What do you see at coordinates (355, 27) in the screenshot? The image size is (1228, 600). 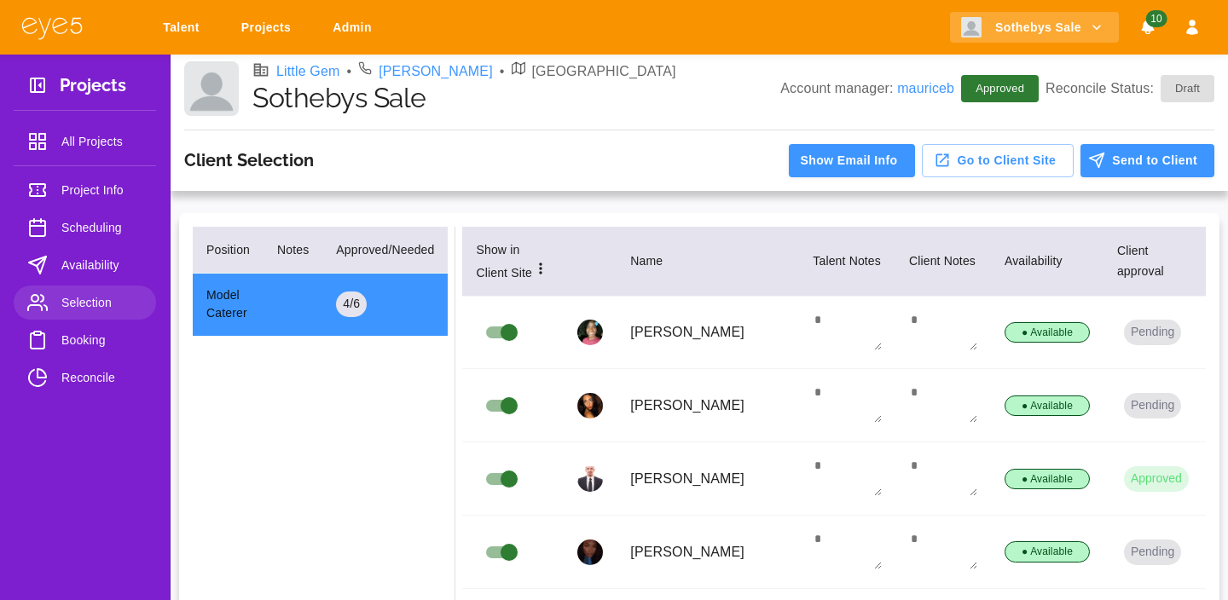 I see `a: Admin` at bounding box center [355, 27].